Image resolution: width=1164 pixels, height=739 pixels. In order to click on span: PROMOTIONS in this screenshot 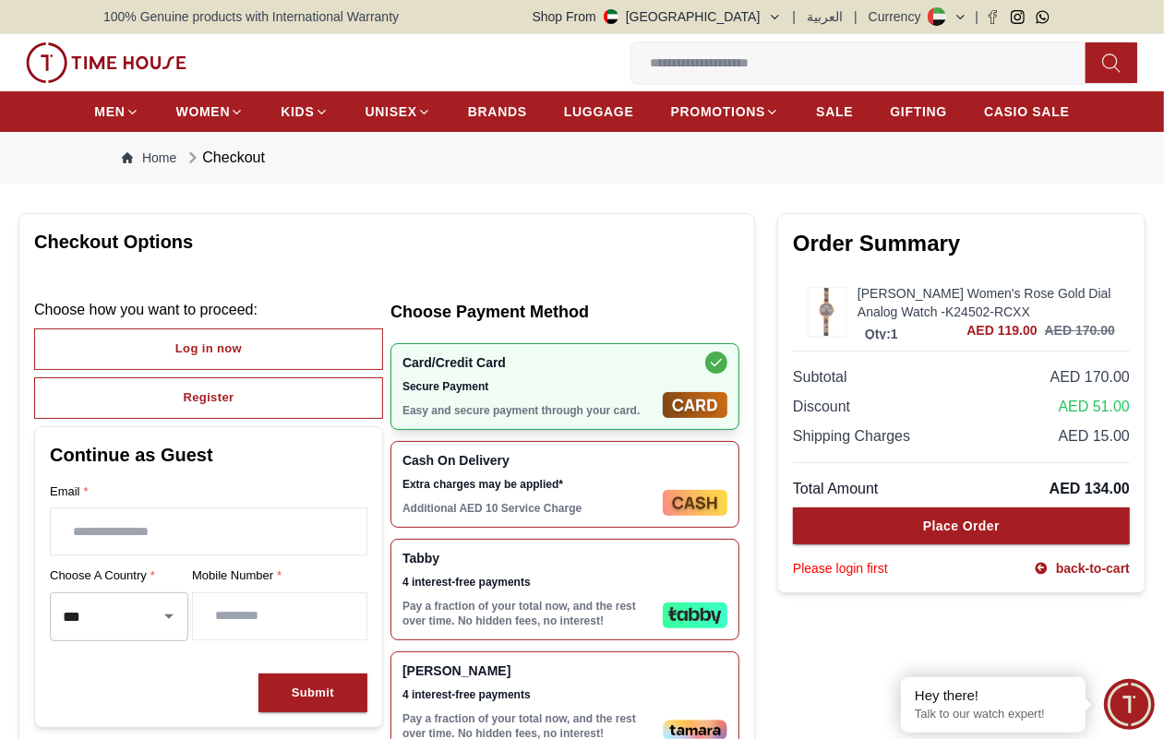, I will do `click(718, 112)`.